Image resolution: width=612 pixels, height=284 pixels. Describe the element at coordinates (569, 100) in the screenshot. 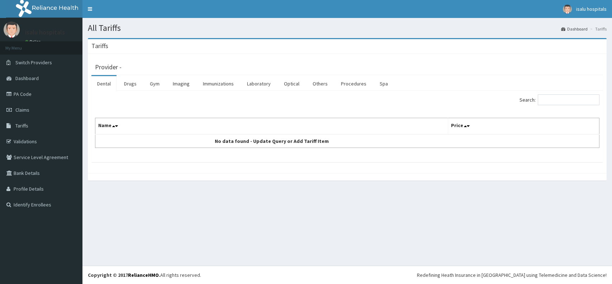

I see `input: Search:` at that location.